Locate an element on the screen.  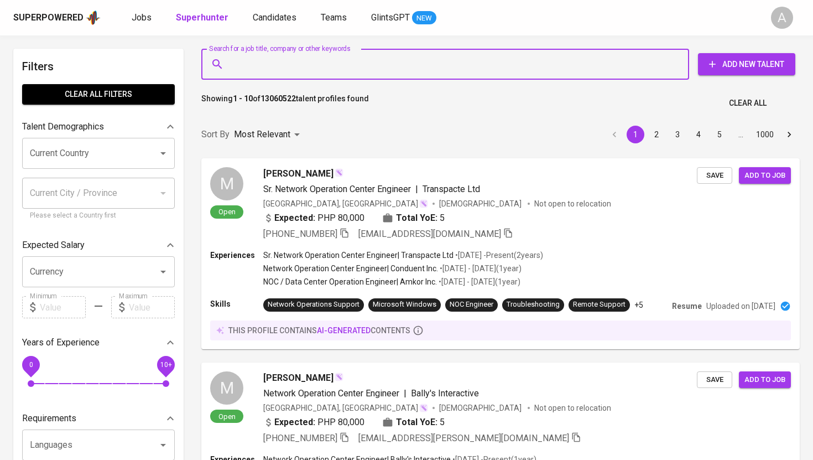
button: Go to page 4 is located at coordinates (699, 134).